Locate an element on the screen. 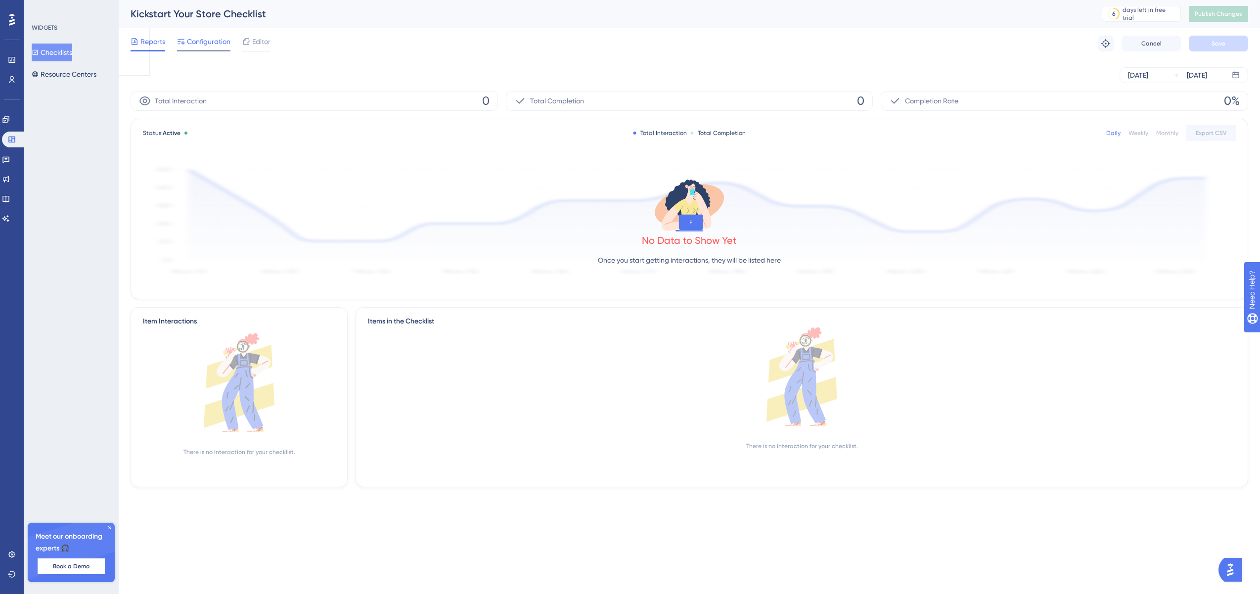 This screenshot has height=594, width=1260. div: Daily is located at coordinates (1113, 133).